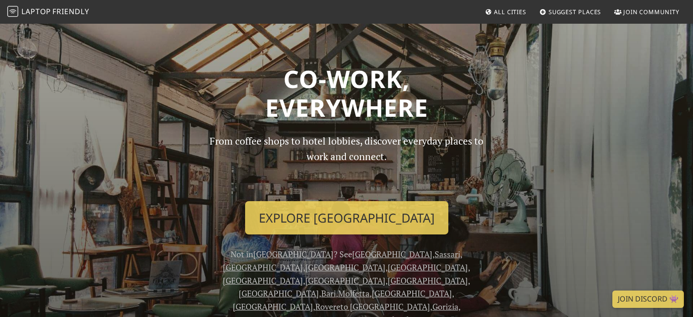 The width and height of the screenshot is (693, 317). Describe the element at coordinates (347, 163) in the screenshot. I see `p: From coffee shops to hotel lobbies, discover everyday places to work and connect.` at that location.